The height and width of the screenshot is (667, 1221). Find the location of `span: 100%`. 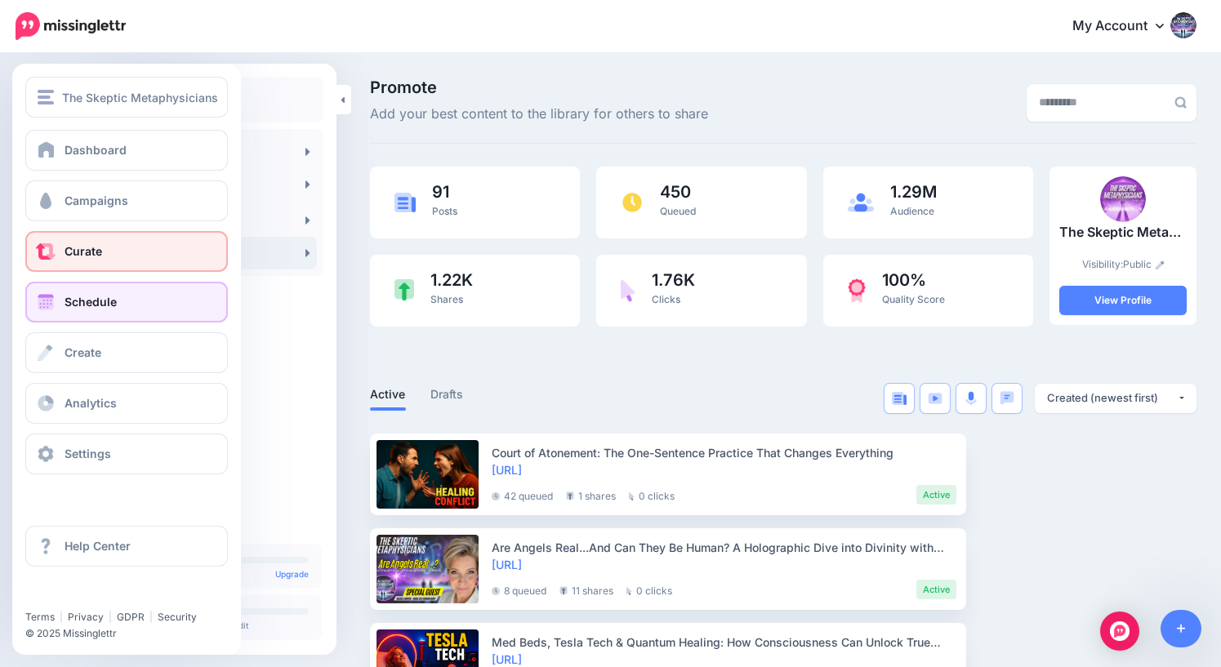

span: 100% is located at coordinates (913, 280).